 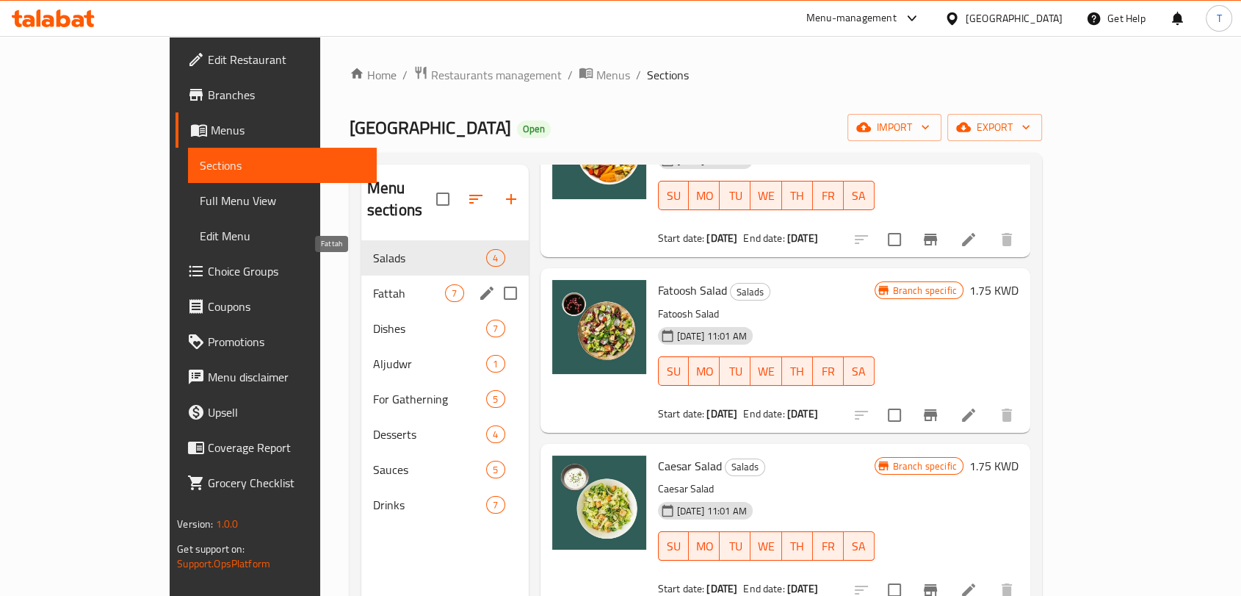 I want to click on div: Dishes, so click(x=430, y=328).